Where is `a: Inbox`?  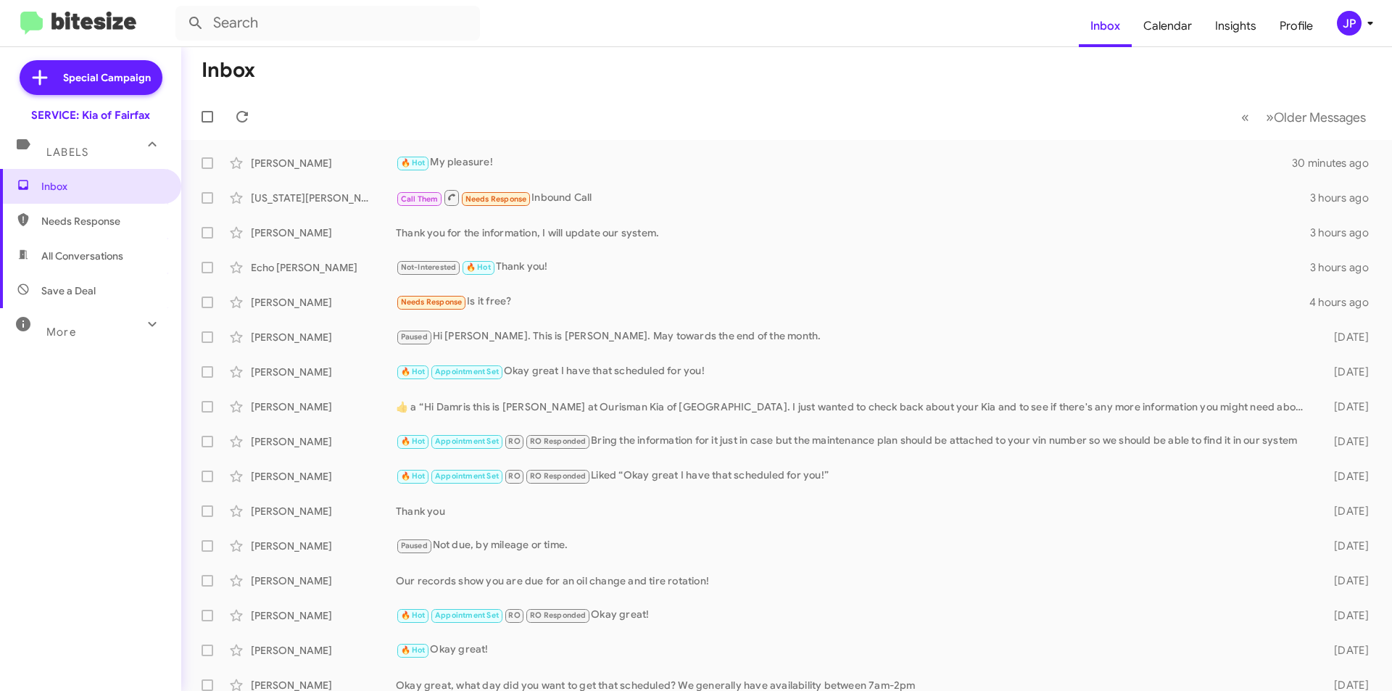 a: Inbox is located at coordinates (1105, 26).